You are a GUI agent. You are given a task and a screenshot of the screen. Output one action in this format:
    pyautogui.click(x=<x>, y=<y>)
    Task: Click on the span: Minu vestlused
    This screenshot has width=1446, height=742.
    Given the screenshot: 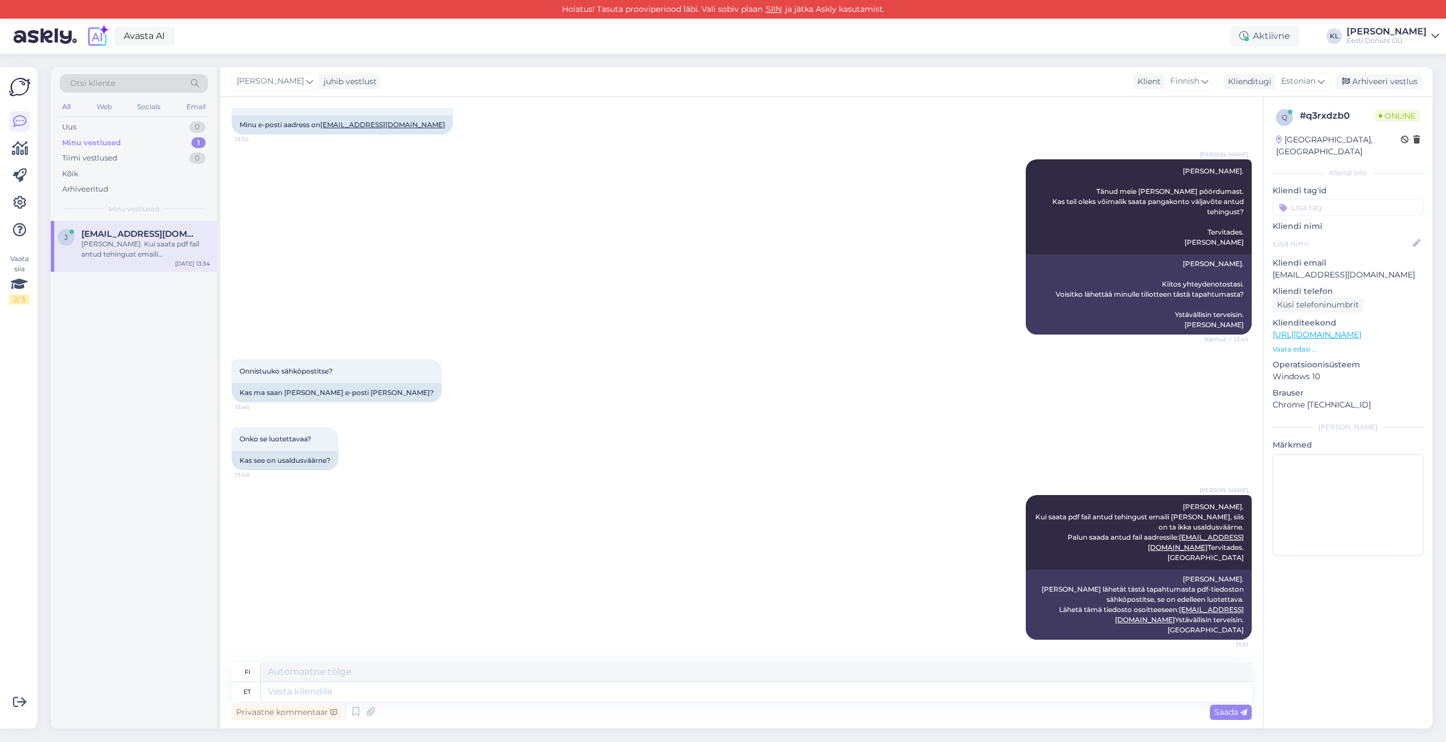 What is the action you would take?
    pyautogui.click(x=134, y=209)
    